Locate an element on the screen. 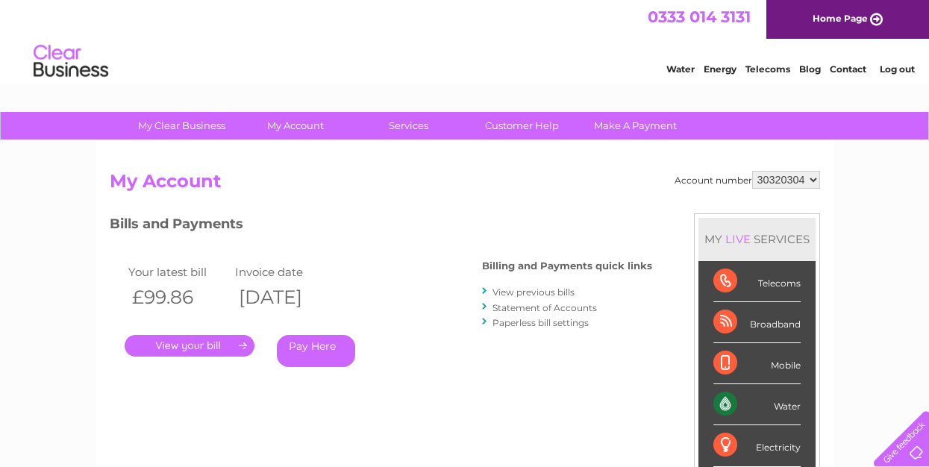  h3: Bills and Payments is located at coordinates (381, 226).